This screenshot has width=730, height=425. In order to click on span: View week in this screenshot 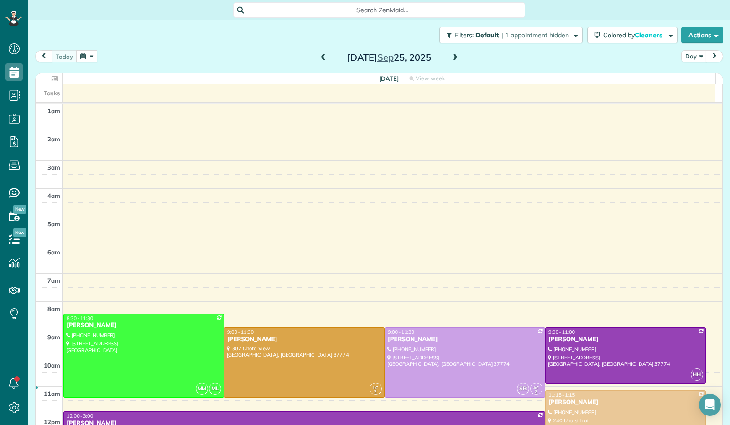, I will do `click(430, 79)`.